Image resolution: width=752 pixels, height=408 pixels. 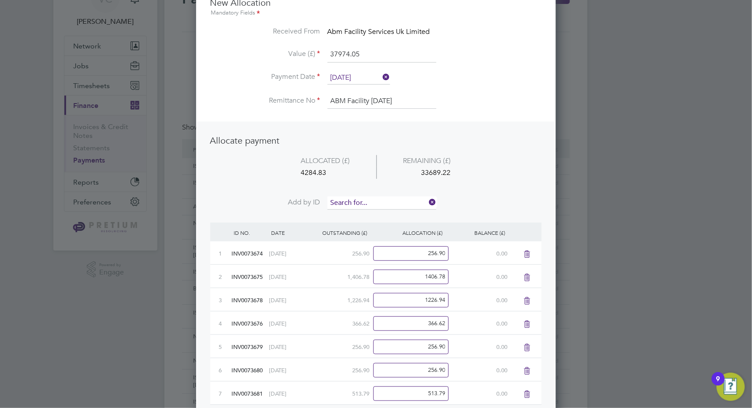 I want to click on div: INV0073681, so click(x=250, y=393).